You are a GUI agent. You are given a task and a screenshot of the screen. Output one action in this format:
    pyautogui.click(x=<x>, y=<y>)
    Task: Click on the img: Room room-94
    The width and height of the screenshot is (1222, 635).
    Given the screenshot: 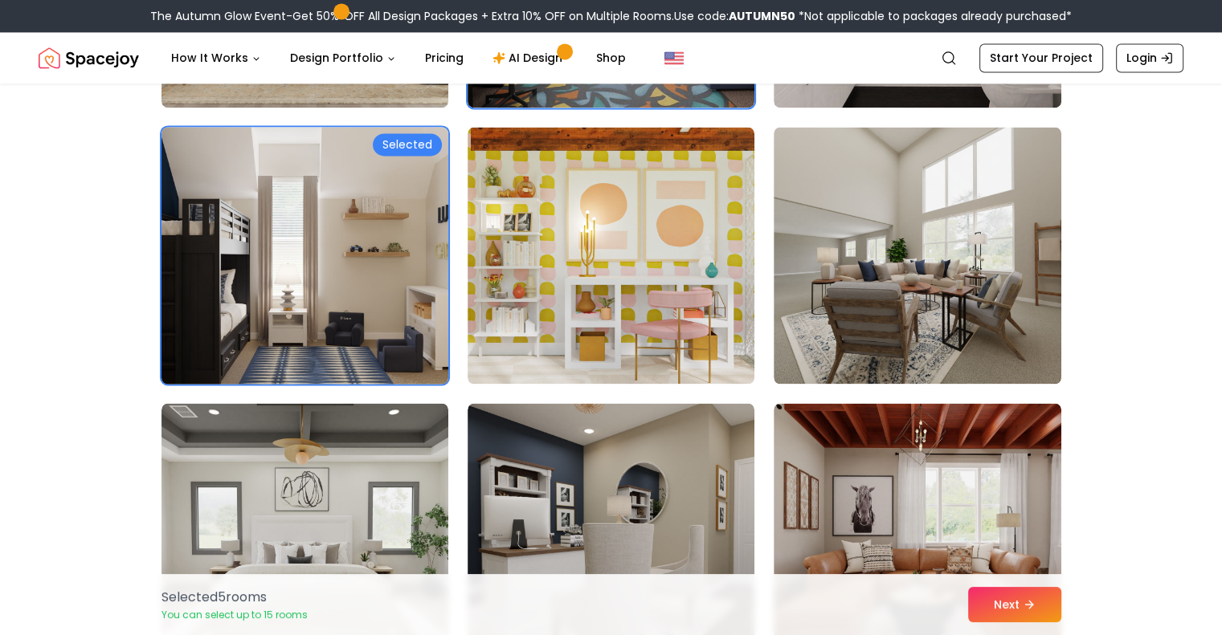 What is the action you would take?
    pyautogui.click(x=304, y=255)
    